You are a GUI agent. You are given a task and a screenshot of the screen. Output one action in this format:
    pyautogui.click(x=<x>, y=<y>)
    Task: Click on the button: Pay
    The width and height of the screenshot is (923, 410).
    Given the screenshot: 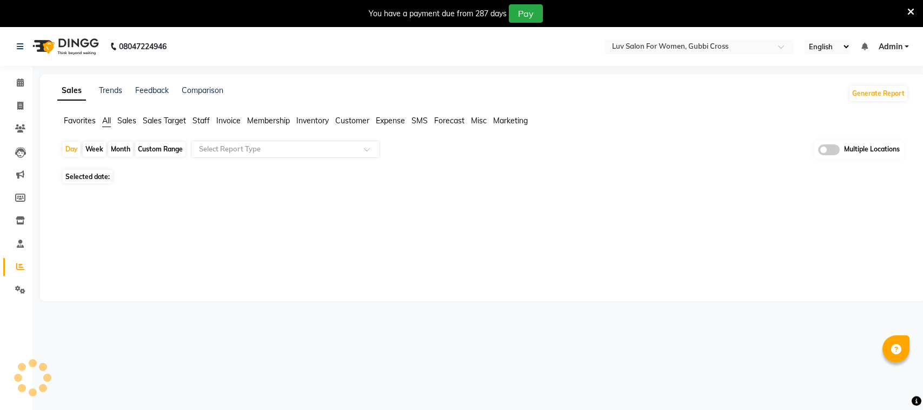 What is the action you would take?
    pyautogui.click(x=526, y=14)
    